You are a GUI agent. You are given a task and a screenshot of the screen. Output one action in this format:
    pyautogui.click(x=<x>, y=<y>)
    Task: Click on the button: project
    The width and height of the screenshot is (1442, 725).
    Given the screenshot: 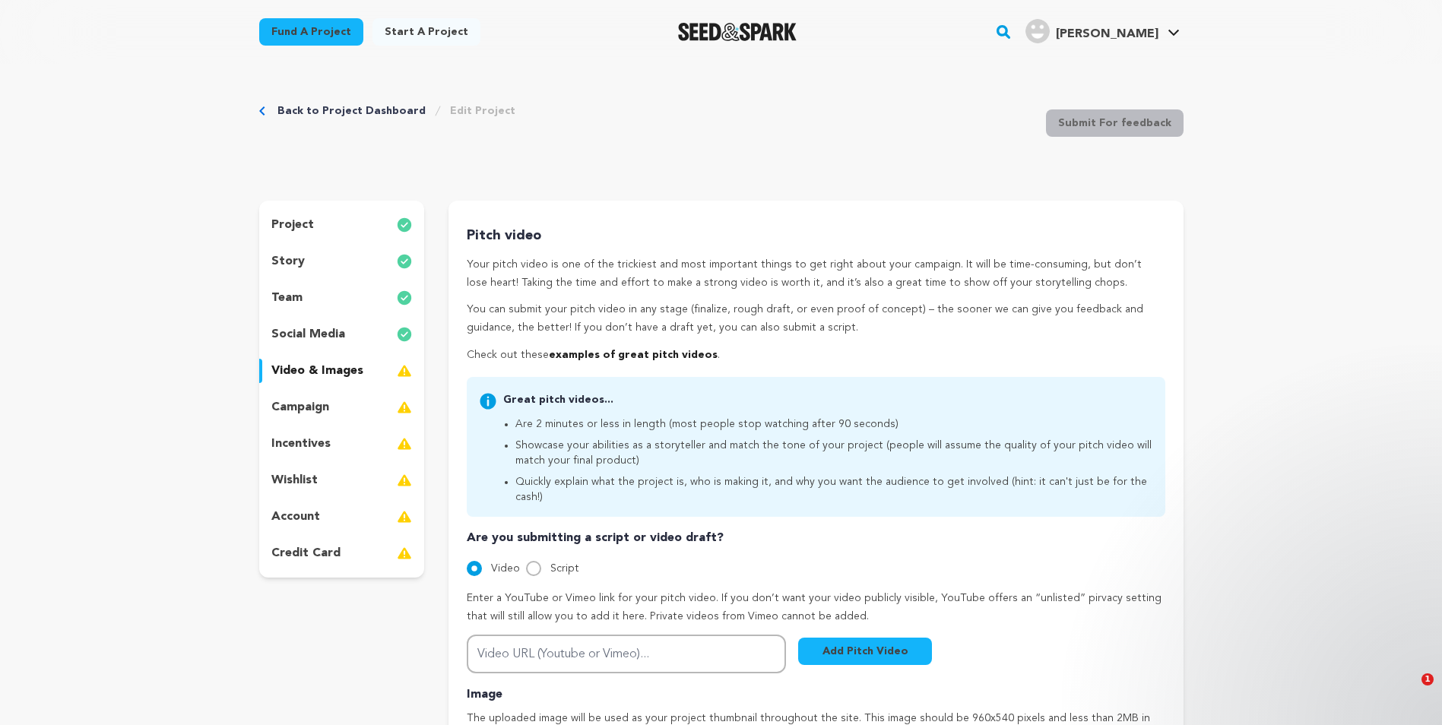 What is the action you would take?
    pyautogui.click(x=342, y=225)
    